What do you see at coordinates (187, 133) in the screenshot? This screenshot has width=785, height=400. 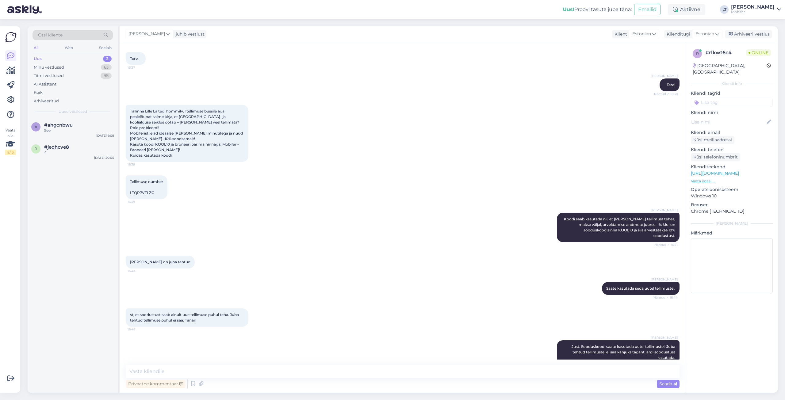 I see `span: Tallinna Lille La tegi hommikul tellimuse bussile aga pealelõunat saime kirja, et [GEOGRAPHIC_DAT...` at bounding box center [187, 133].